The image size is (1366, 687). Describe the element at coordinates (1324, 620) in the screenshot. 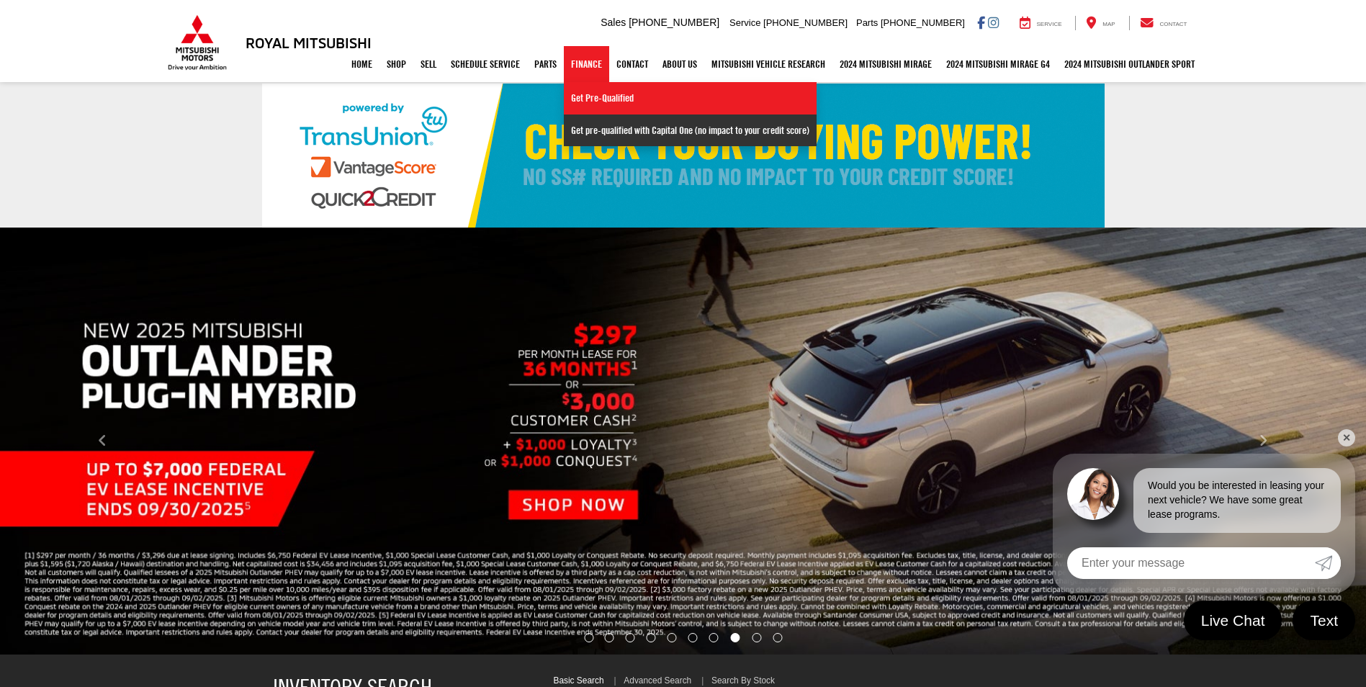

I see `span: Text` at that location.